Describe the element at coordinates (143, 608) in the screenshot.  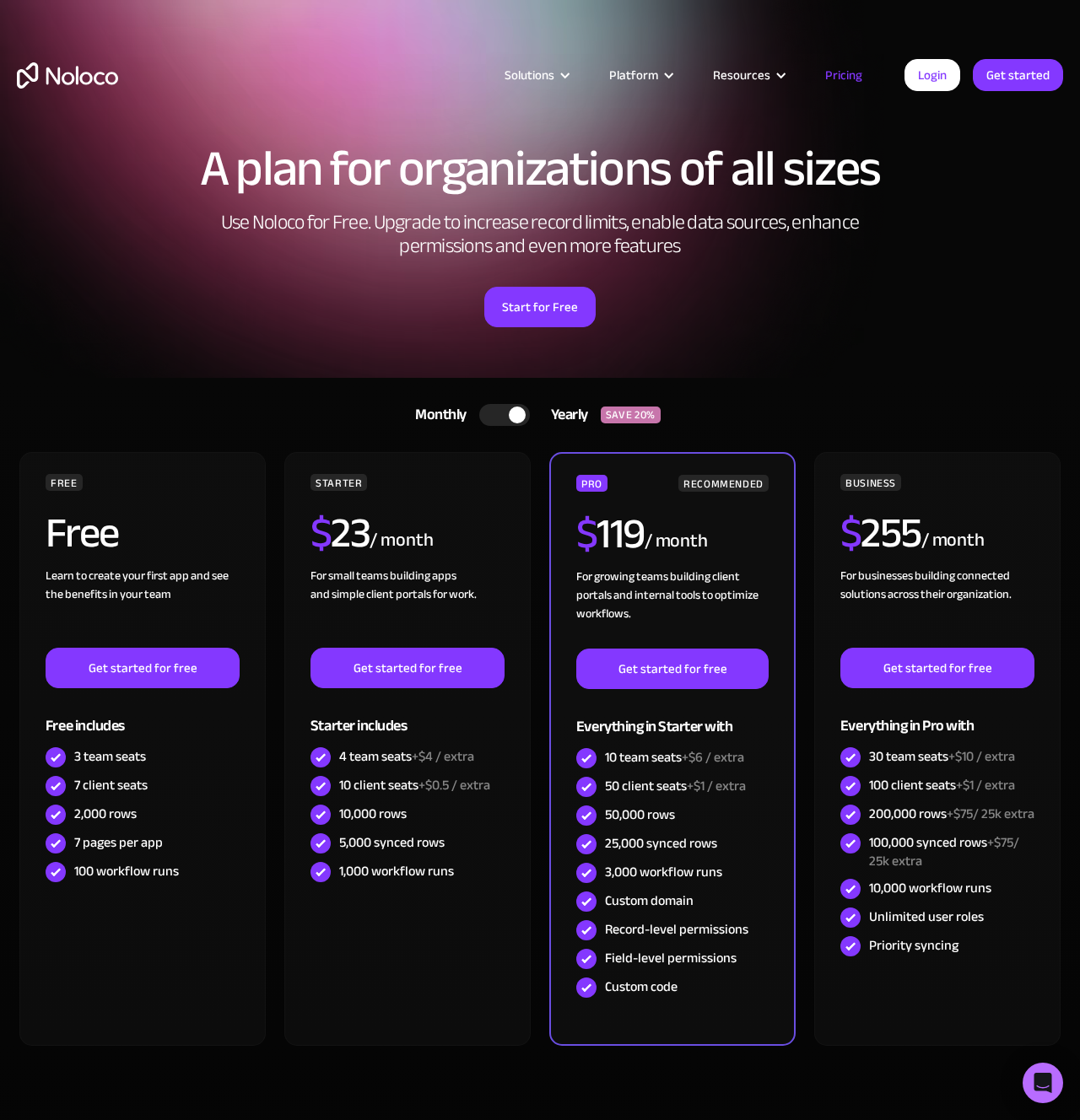
I see `div: Learn to create your first app and see the benefits in your team ‍` at that location.